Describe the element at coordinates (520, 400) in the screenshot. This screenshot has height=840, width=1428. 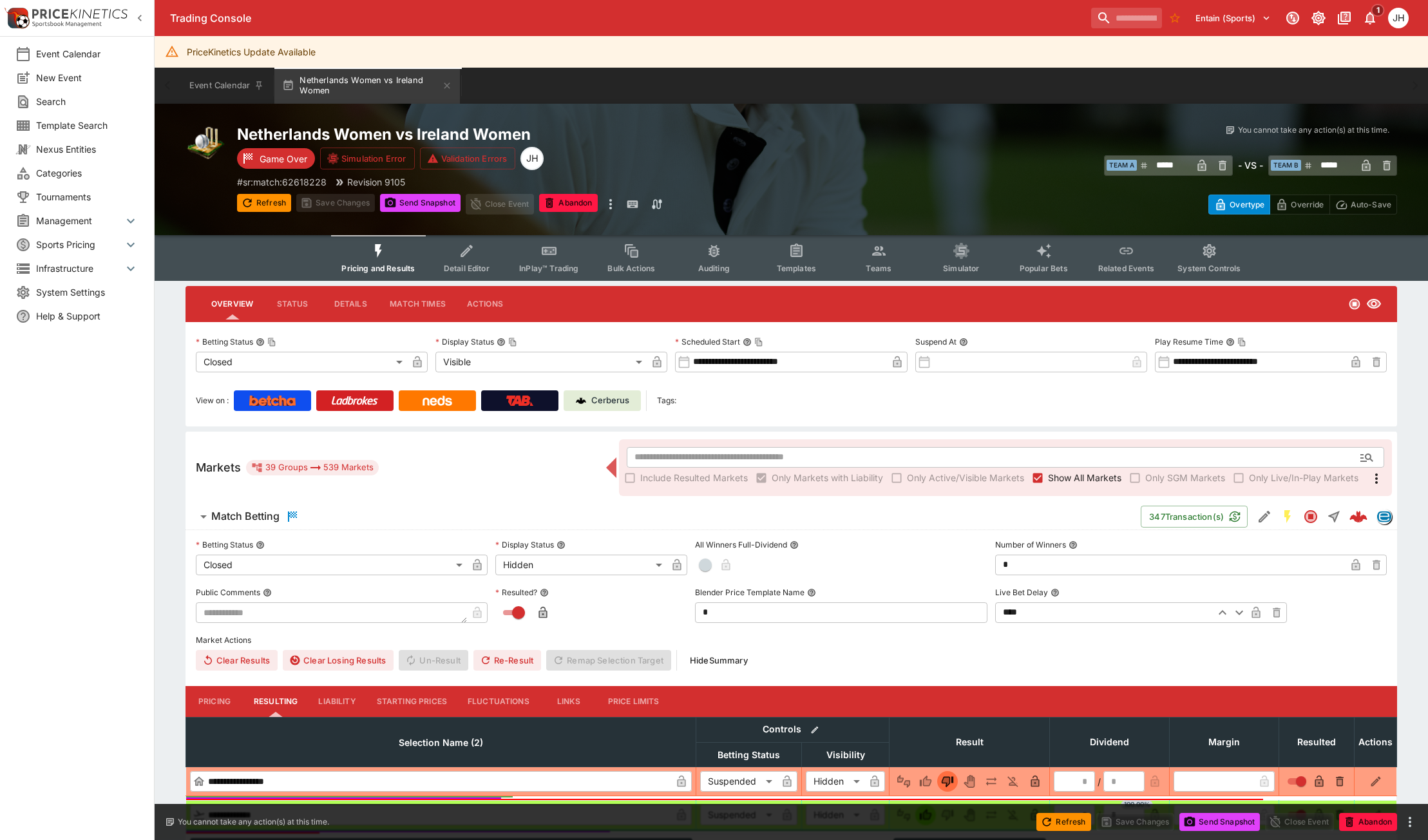
I see `img: TabNZ` at that location.